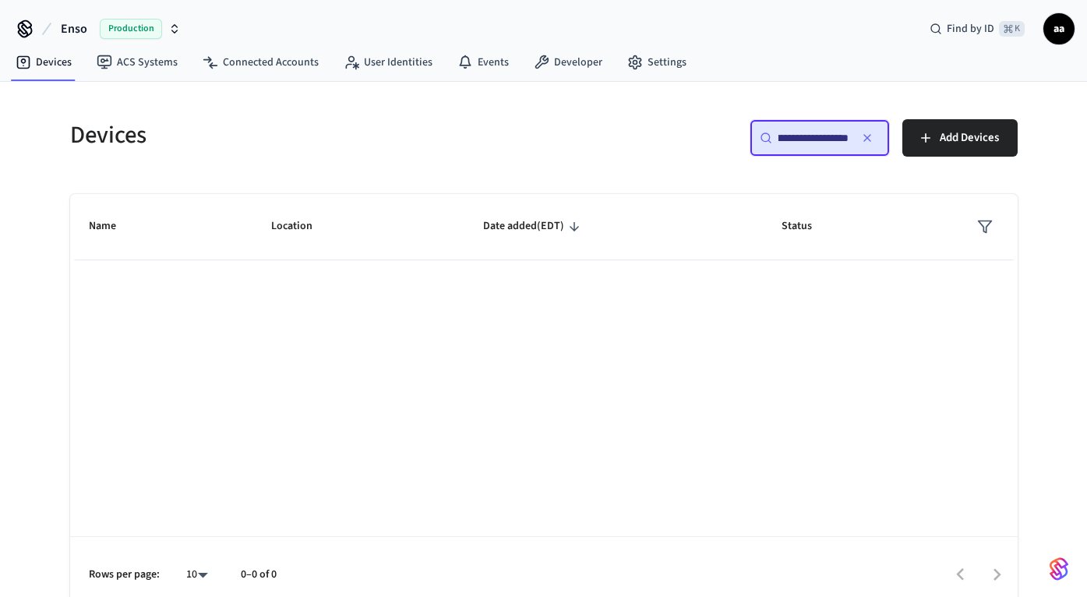  What do you see at coordinates (534, 226) in the screenshot?
I see `span: Date added(EDT)` at bounding box center [534, 226].